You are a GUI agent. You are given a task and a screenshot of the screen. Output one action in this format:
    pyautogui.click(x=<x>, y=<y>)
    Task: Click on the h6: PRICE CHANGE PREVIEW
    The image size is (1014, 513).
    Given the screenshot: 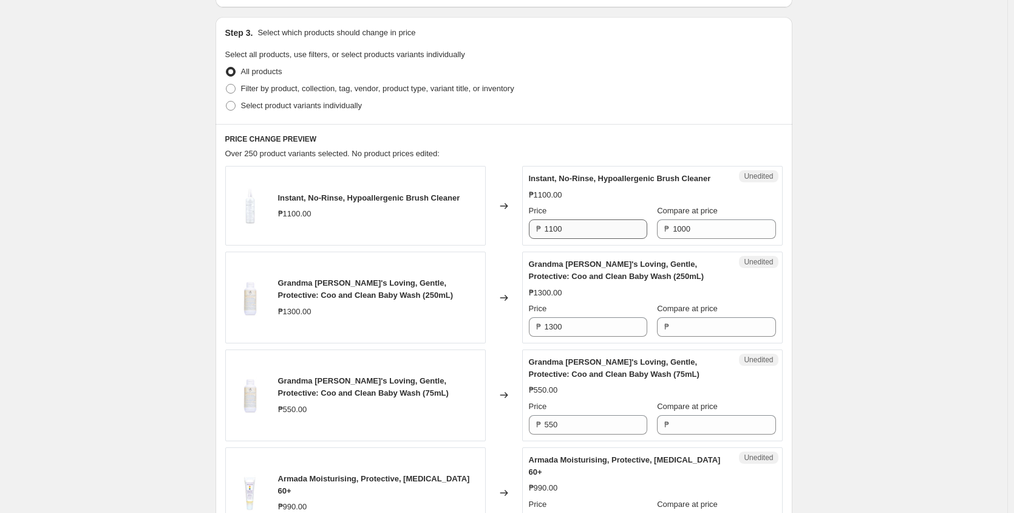 What is the action you would take?
    pyautogui.click(x=504, y=139)
    